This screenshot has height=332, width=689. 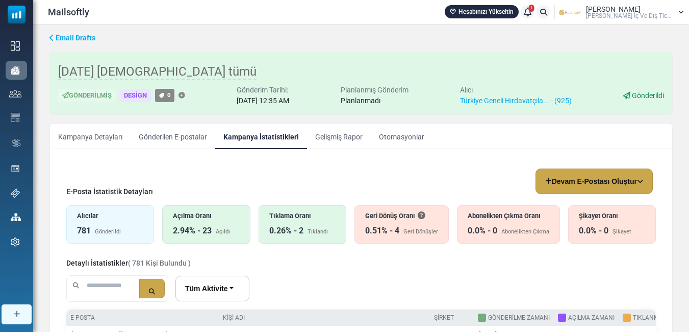 What do you see at coordinates (612, 215) in the screenshot?
I see `div: Şikayet Oranı` at bounding box center [612, 215].